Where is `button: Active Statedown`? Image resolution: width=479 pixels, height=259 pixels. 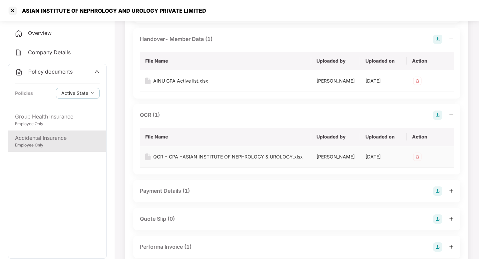
button: Active Statedown is located at coordinates (78, 93).